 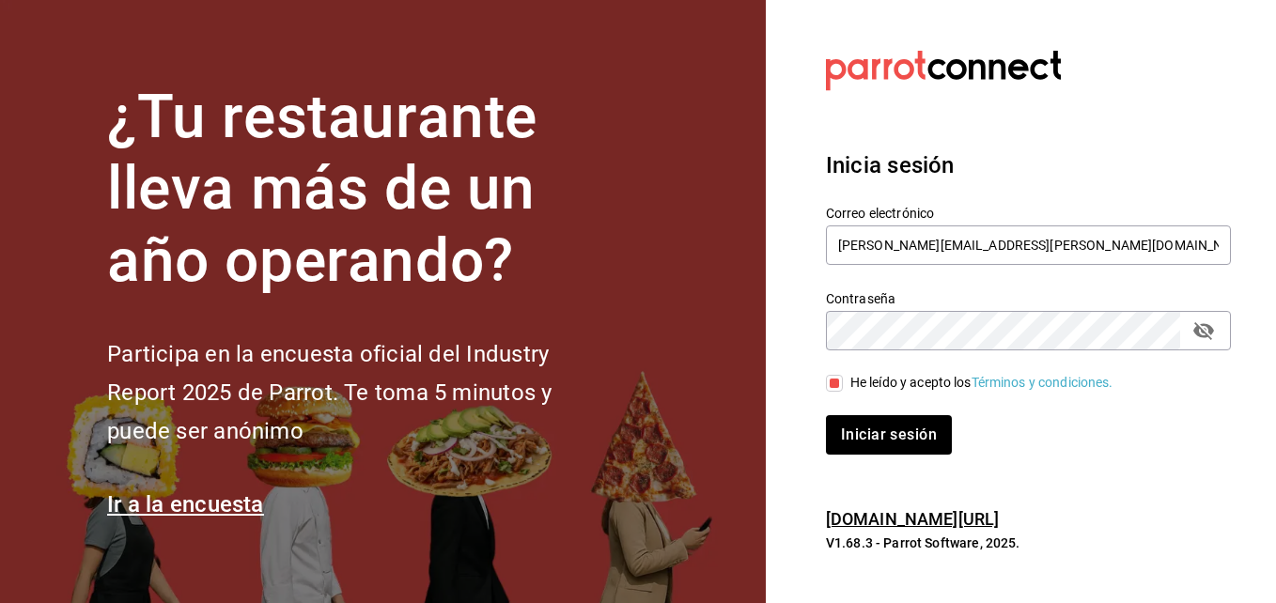 What do you see at coordinates (361, 393) in the screenshot?
I see `h2: Participa en la encuesta oficial del Industry Report 2025 de Parrot. Te toma 5 minutos y puede se...` at bounding box center [361, 393].